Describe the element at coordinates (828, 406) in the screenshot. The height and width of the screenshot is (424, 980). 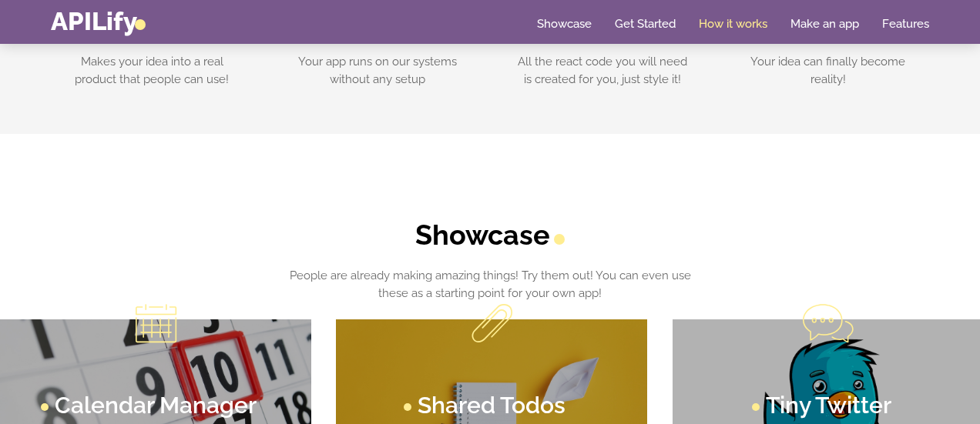
I see `h3: Tiny Twitter` at that location.